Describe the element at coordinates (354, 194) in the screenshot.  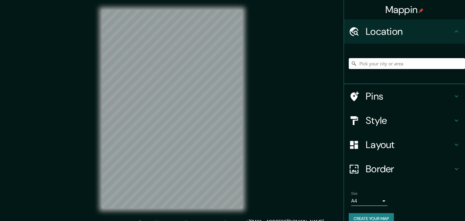
I see `label: Size` at that location.